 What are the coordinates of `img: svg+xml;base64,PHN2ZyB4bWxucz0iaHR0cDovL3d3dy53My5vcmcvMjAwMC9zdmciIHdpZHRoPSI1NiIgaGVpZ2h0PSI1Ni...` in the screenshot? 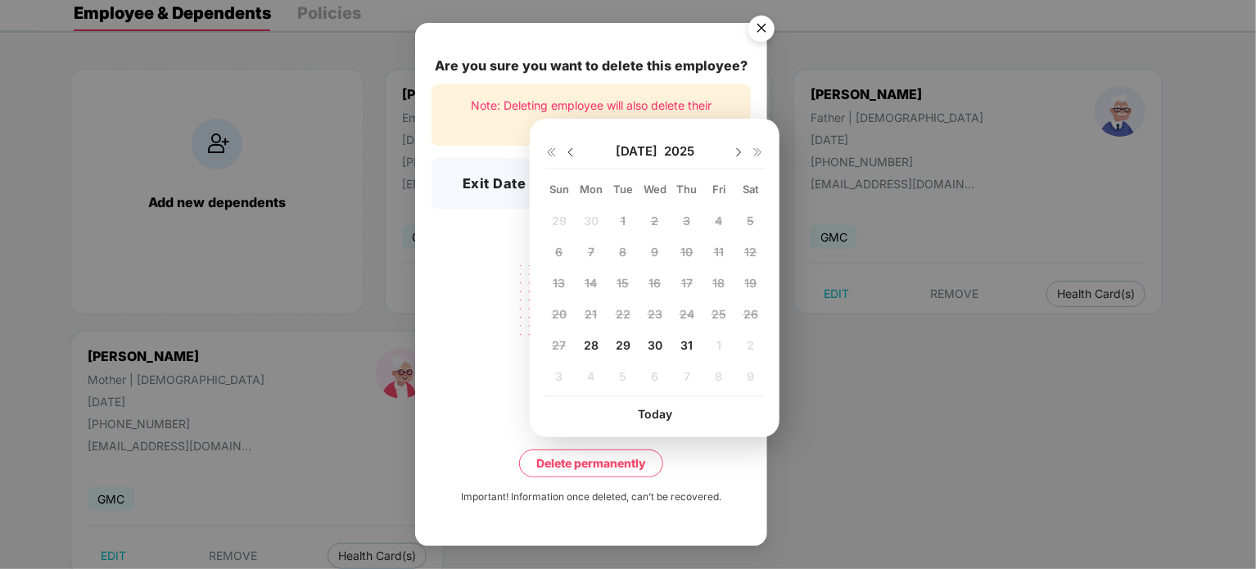 It's located at (761, 31).